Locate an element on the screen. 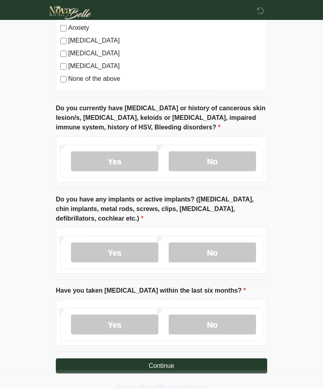 Image resolution: width=323 pixels, height=389 pixels. label: Anxiety is located at coordinates (165, 28).